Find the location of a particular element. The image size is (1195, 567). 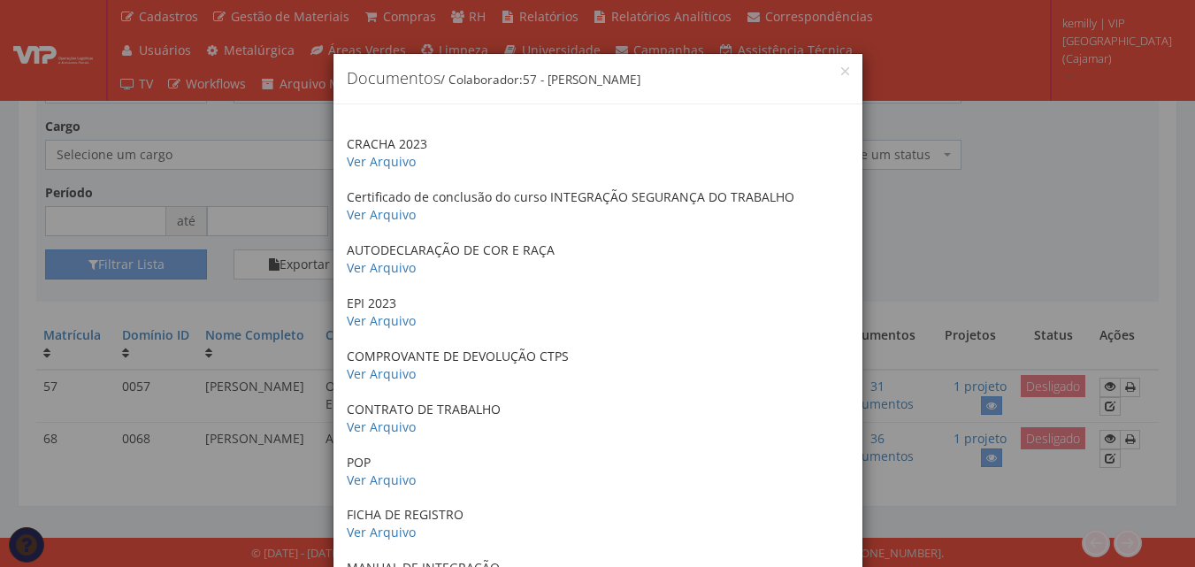

small: / Colaborador: is located at coordinates (540, 80).